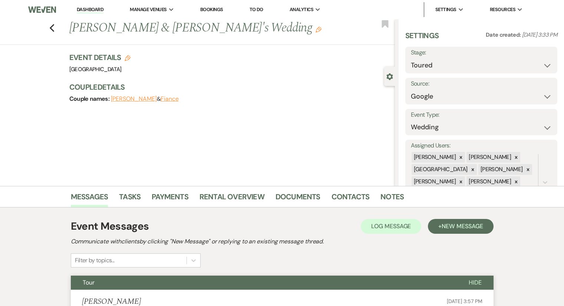 The image size is (564, 306). What do you see at coordinates (390, 76) in the screenshot?
I see `button: Close lead details` at bounding box center [390, 76].